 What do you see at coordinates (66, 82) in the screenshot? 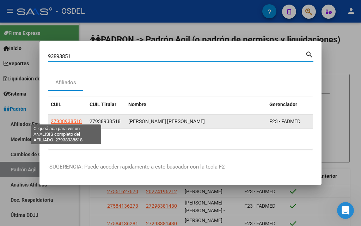
I see `div: Afiliados` at bounding box center [66, 82].